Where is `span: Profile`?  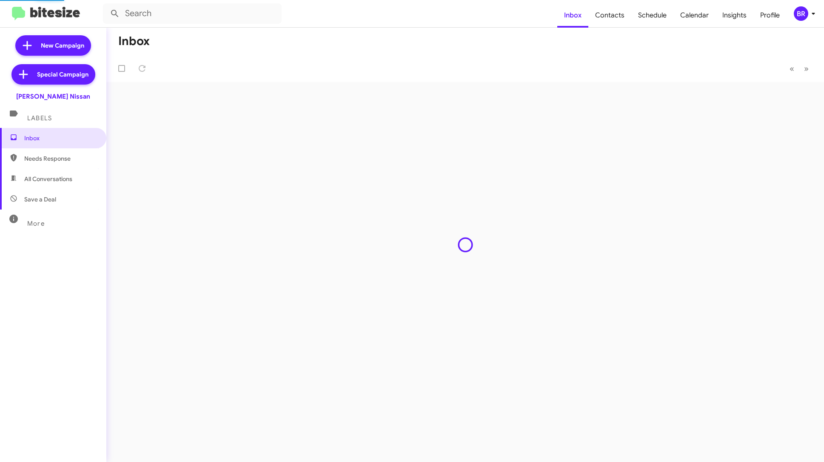
span: Profile is located at coordinates (770, 15).